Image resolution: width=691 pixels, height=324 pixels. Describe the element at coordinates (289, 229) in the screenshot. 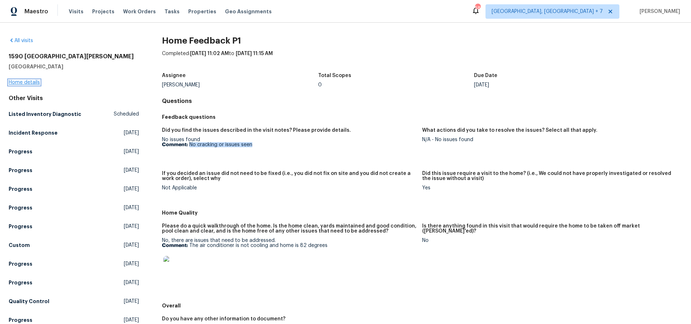

I see `h5: Please do a quick walkthrough of the home. Is the home clean, yards maintained and good condition...` at that location.